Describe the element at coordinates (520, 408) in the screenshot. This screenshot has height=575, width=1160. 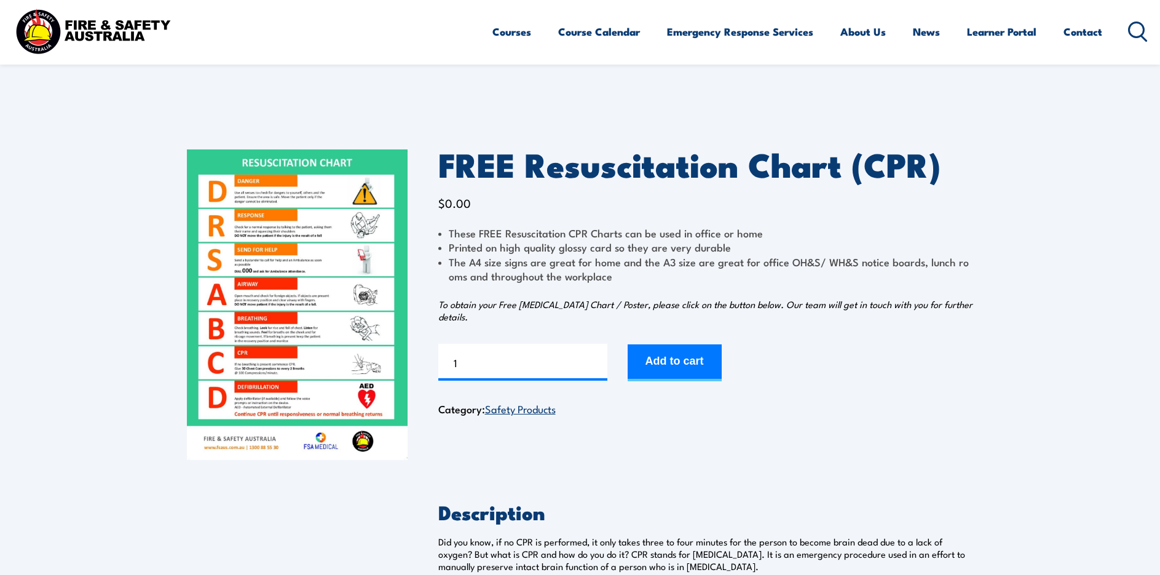
I see `a: Safety Products` at that location.